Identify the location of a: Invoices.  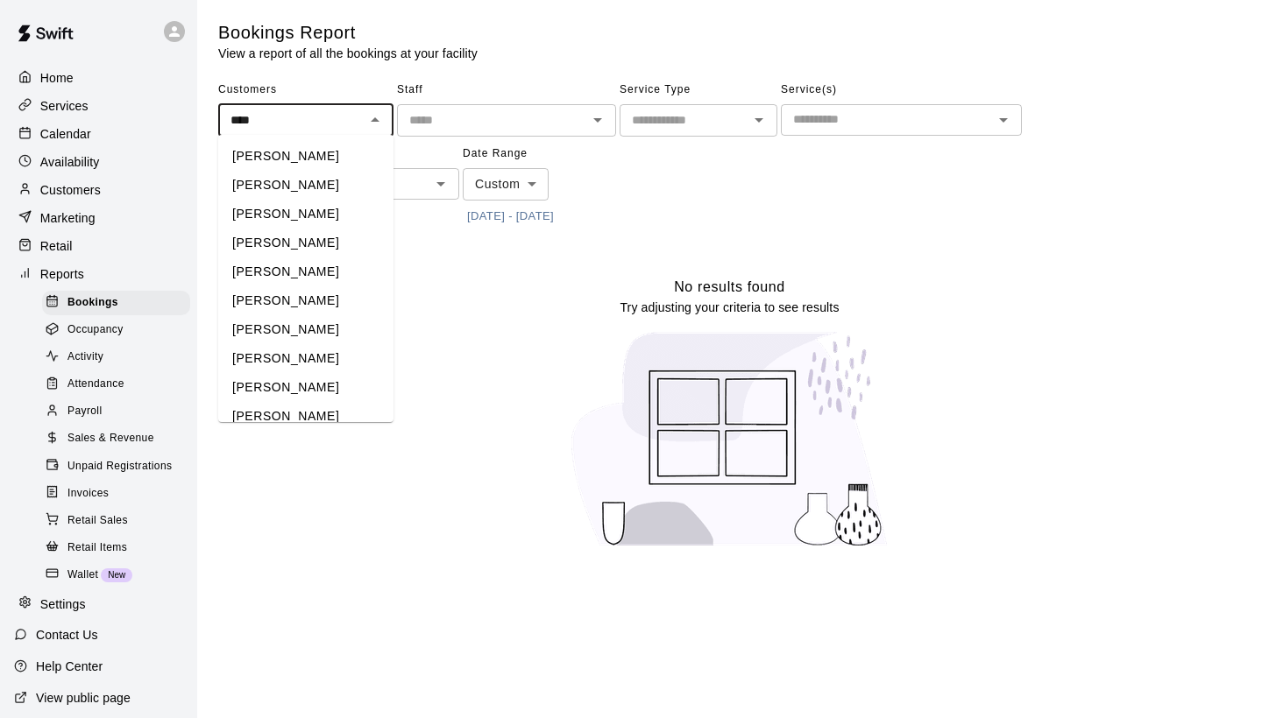
(119, 493).